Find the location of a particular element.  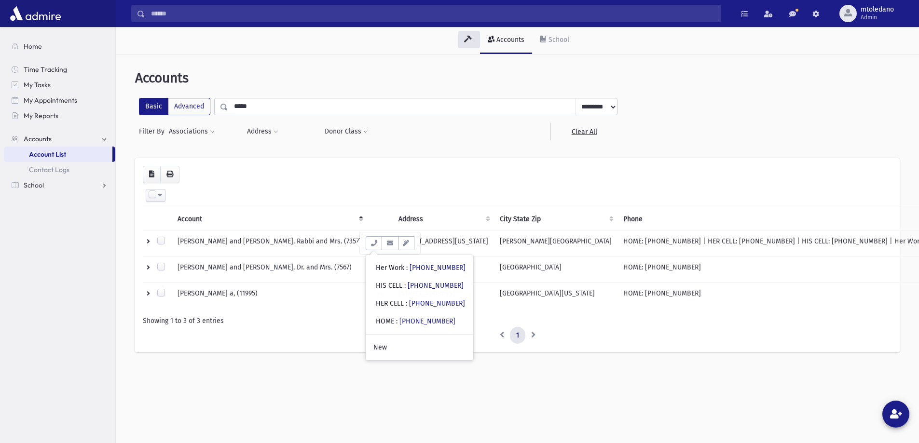

span: Account List is located at coordinates (47, 154).